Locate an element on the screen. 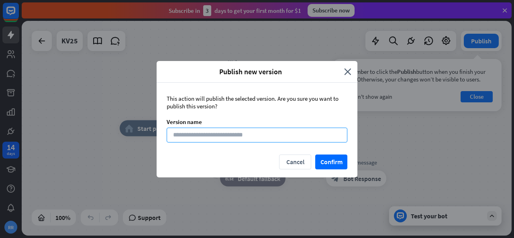  div: Version name is located at coordinates (257, 122).